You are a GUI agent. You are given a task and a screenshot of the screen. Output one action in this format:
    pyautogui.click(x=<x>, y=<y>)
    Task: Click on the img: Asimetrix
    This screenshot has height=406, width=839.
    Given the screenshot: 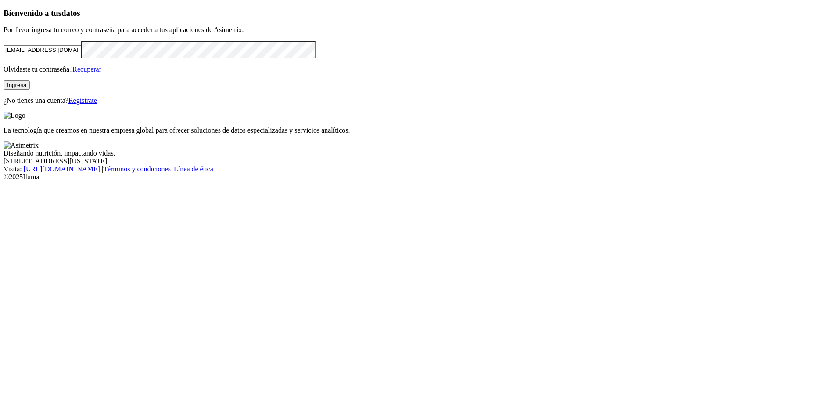 What is the action you would take?
    pyautogui.click(x=21, y=145)
    